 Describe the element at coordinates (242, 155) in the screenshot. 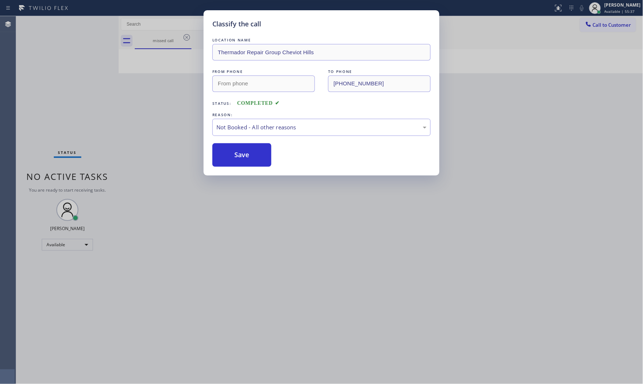

I see `button: Save` at that location.